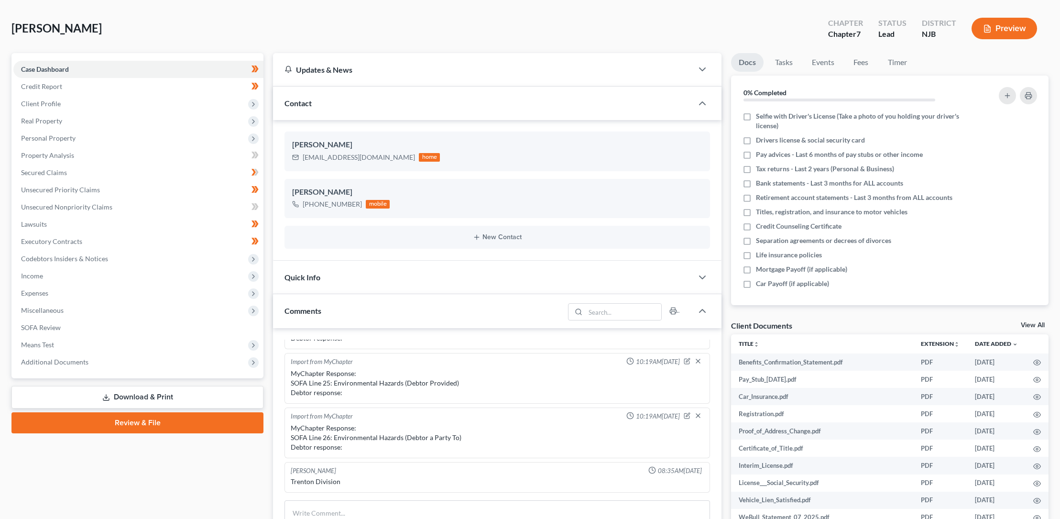  What do you see at coordinates (823, 62) in the screenshot?
I see `a: Events` at bounding box center [823, 62].